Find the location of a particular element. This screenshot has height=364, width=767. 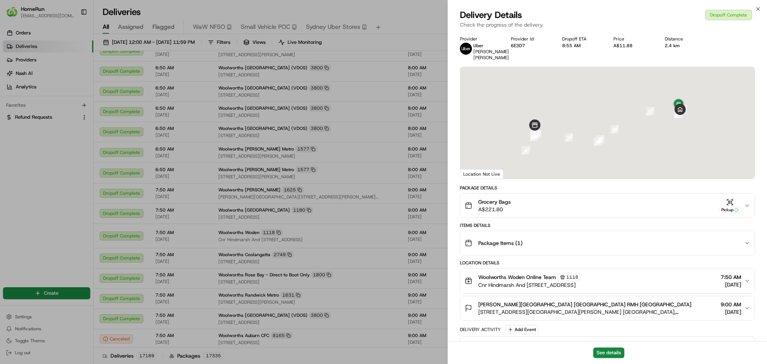

button: 6E3D7 is located at coordinates (518, 46).